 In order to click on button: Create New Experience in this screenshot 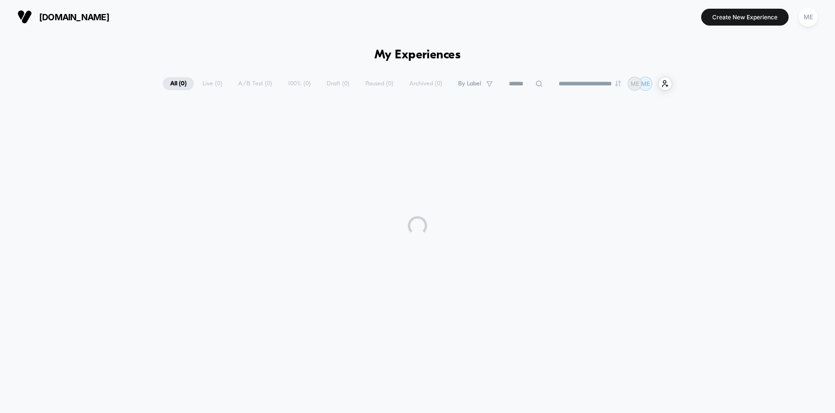, I will do `click(744, 17)`.